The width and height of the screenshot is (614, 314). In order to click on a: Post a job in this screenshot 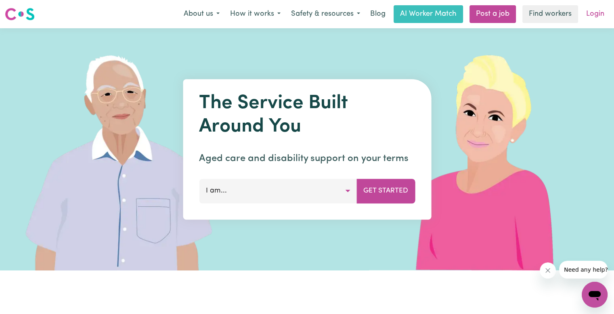, I will do `click(492, 14)`.